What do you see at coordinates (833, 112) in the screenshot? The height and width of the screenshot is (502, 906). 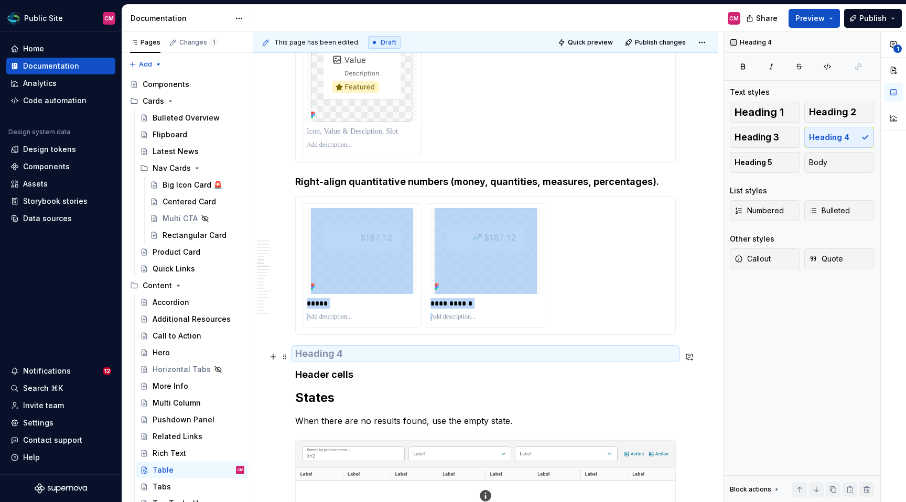 I see `span: Heading 2` at bounding box center [833, 112].